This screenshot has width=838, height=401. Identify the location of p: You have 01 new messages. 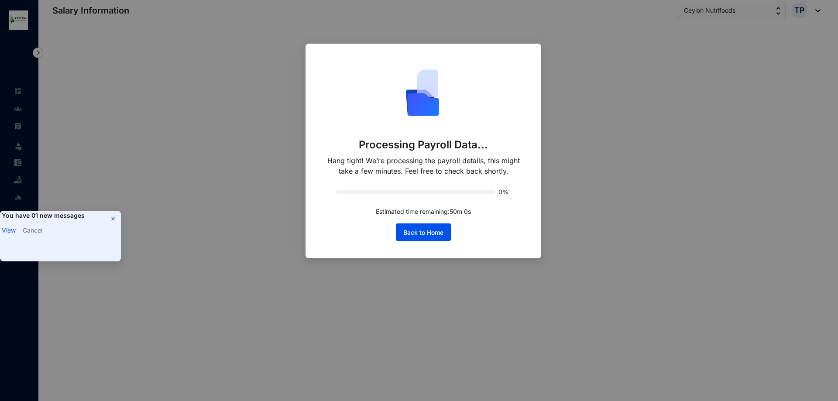
(61, 216).